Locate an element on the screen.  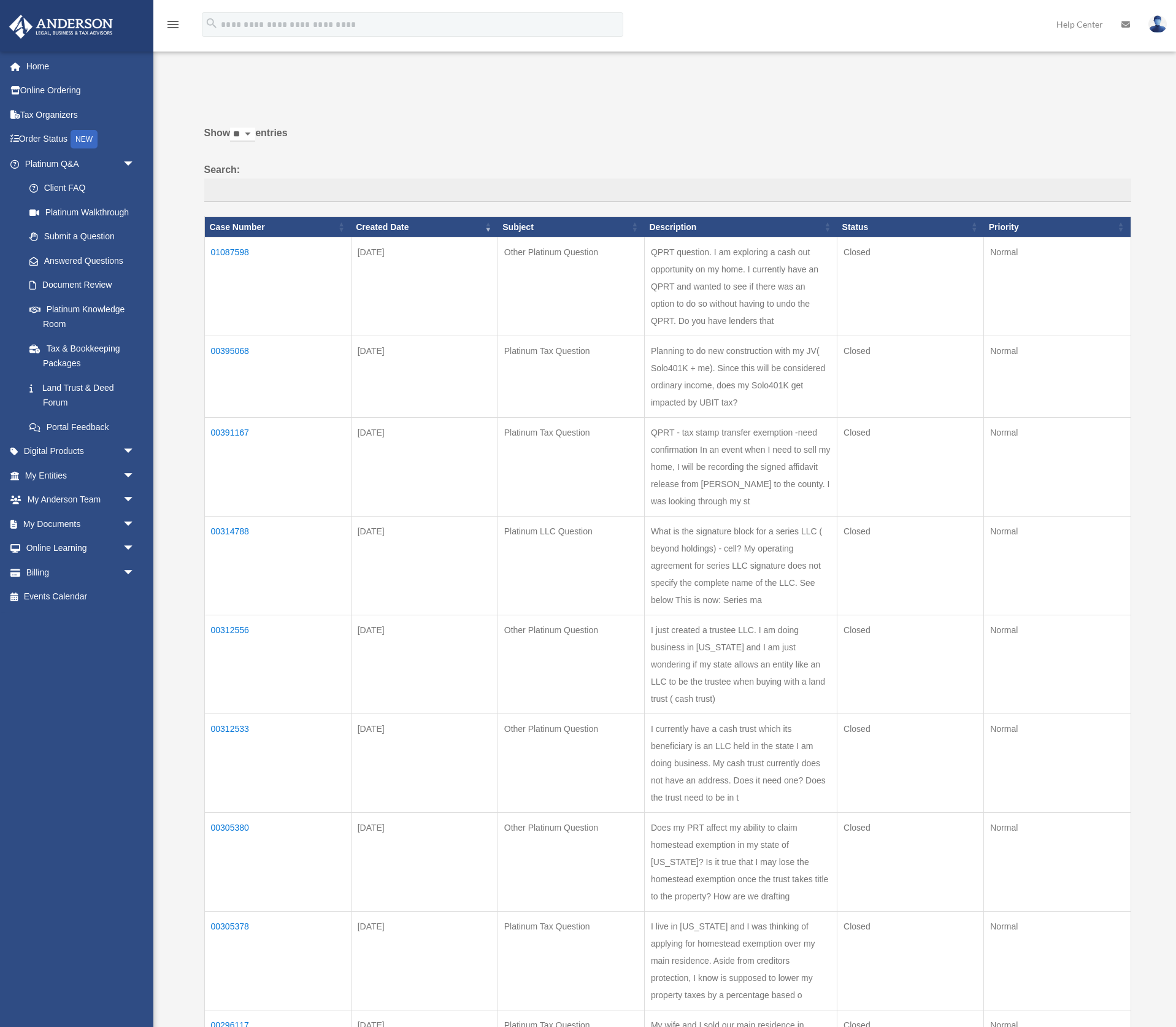
a: Tax Organizers is located at coordinates (81, 115).